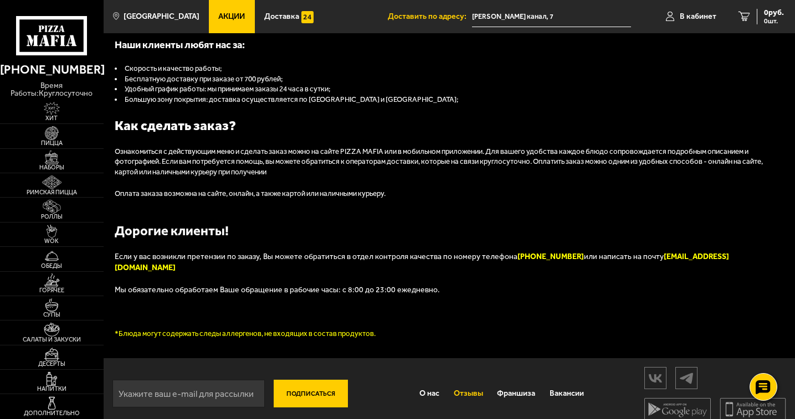  What do you see at coordinates (316, 256) in the screenshot?
I see `span: Если у вас возникли претензии по заказу, Вы можете обратиться в отдел контроля качества по номеру...` at bounding box center [316, 256].